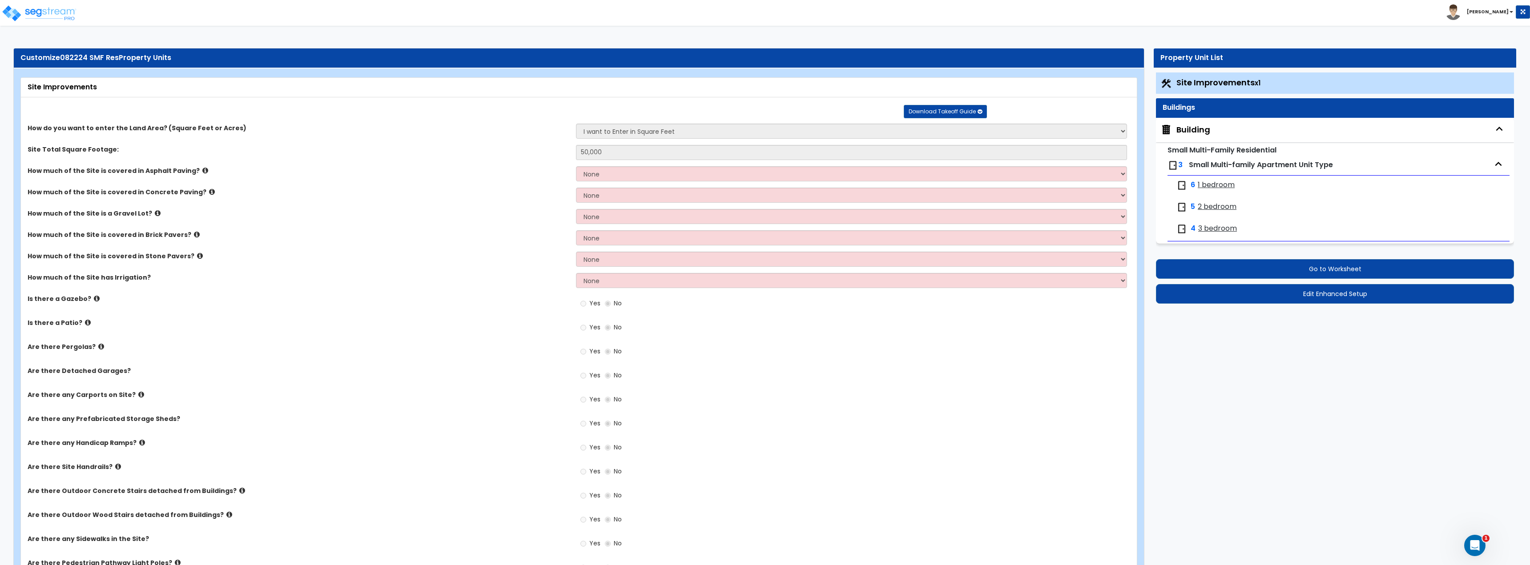  I want to click on label: Are there Detached Garages?, so click(299, 371).